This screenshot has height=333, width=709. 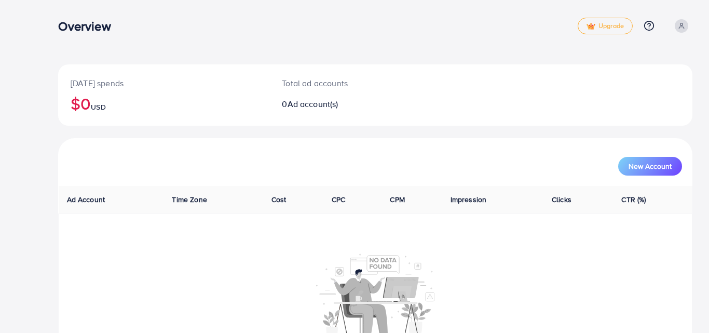 I want to click on span: New Account, so click(x=649, y=166).